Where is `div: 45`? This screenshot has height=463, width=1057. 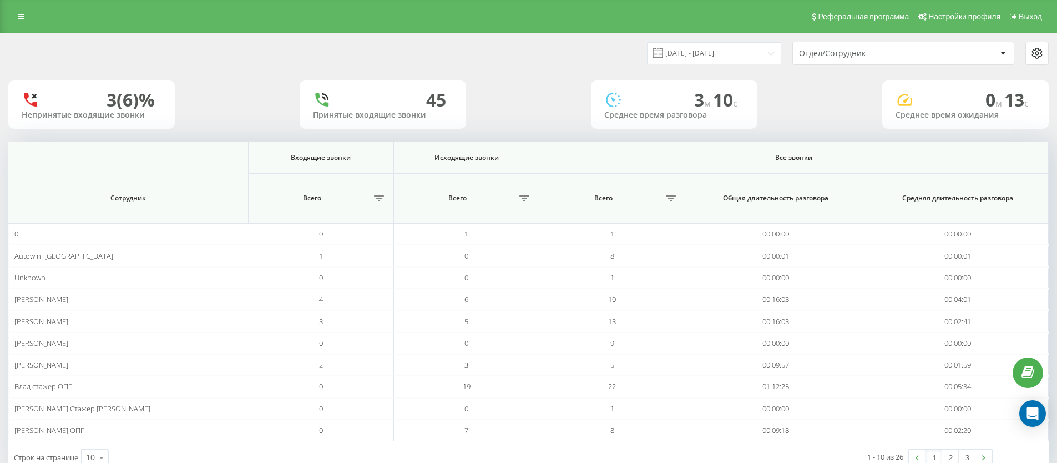
div: 45 is located at coordinates (436, 100).